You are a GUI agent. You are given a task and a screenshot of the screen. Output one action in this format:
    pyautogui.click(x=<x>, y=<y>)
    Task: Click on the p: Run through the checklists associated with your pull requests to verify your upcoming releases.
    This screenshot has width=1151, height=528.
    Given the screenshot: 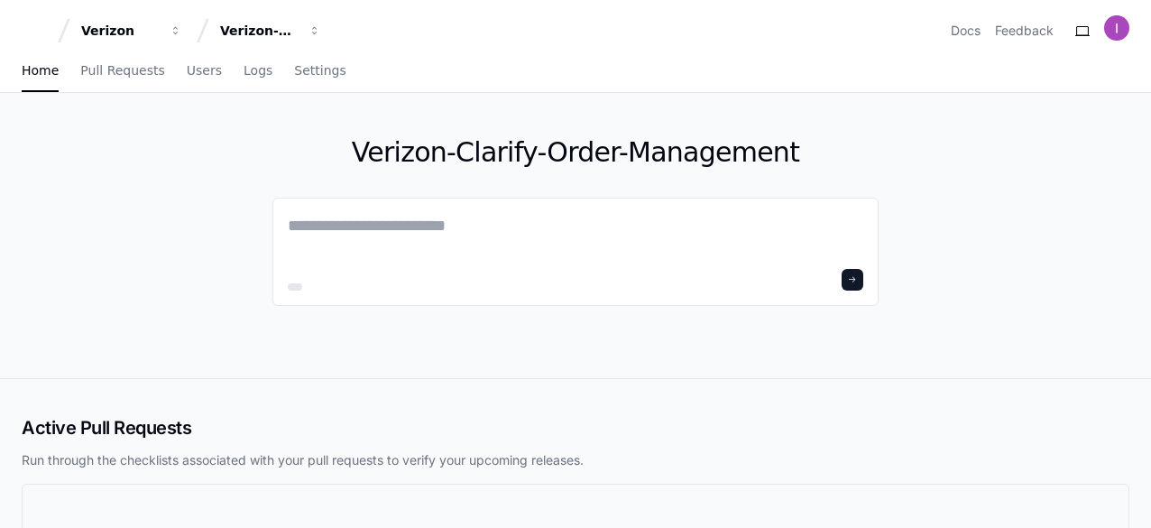 What is the action you would take?
    pyautogui.click(x=576, y=460)
    